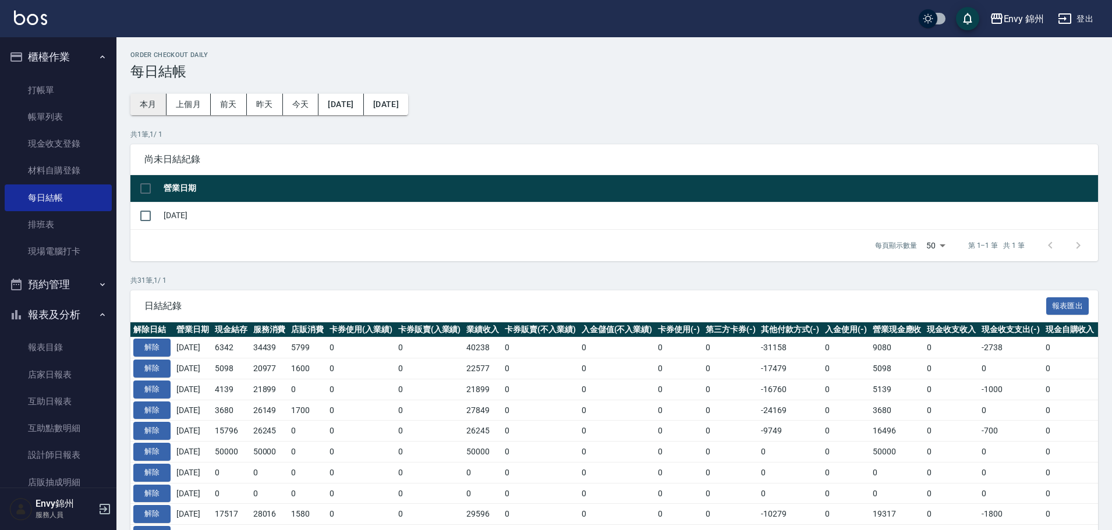 This screenshot has width=1112, height=530. I want to click on a: 報表目錄, so click(58, 348).